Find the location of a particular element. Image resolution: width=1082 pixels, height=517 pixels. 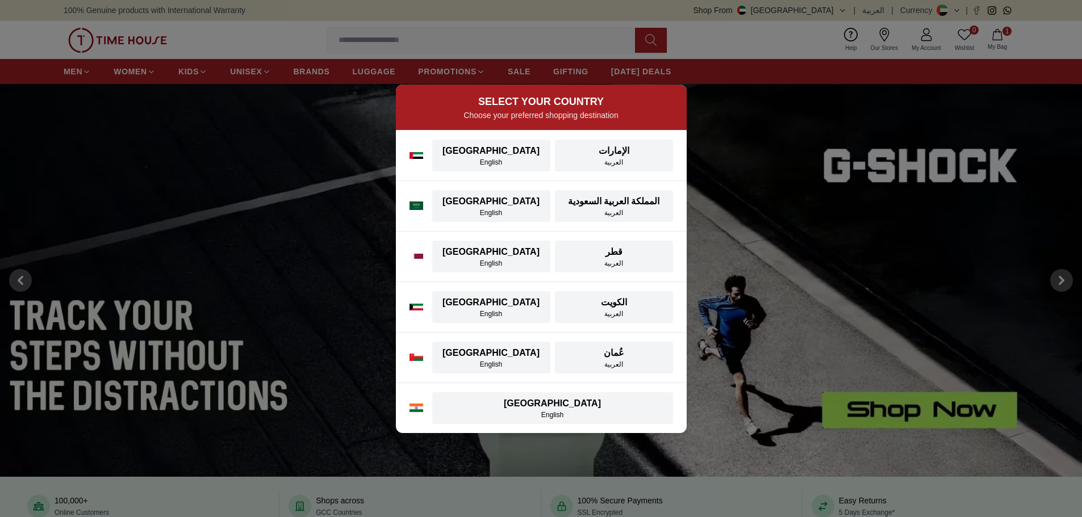

div: المملكة العربية السعودية is located at coordinates (614, 202).